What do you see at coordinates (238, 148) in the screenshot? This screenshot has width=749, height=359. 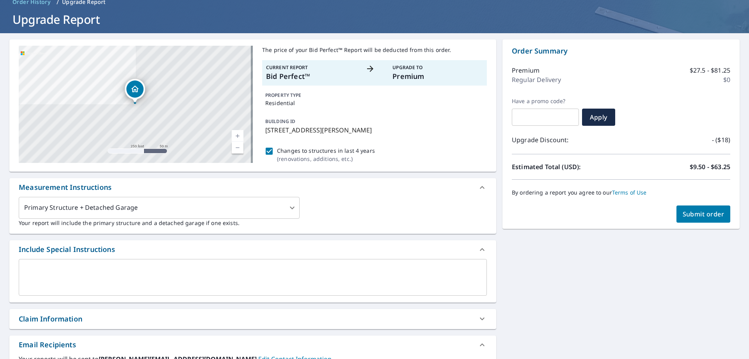 I see `a: Current Level 17, Zoom Out` at bounding box center [238, 148].